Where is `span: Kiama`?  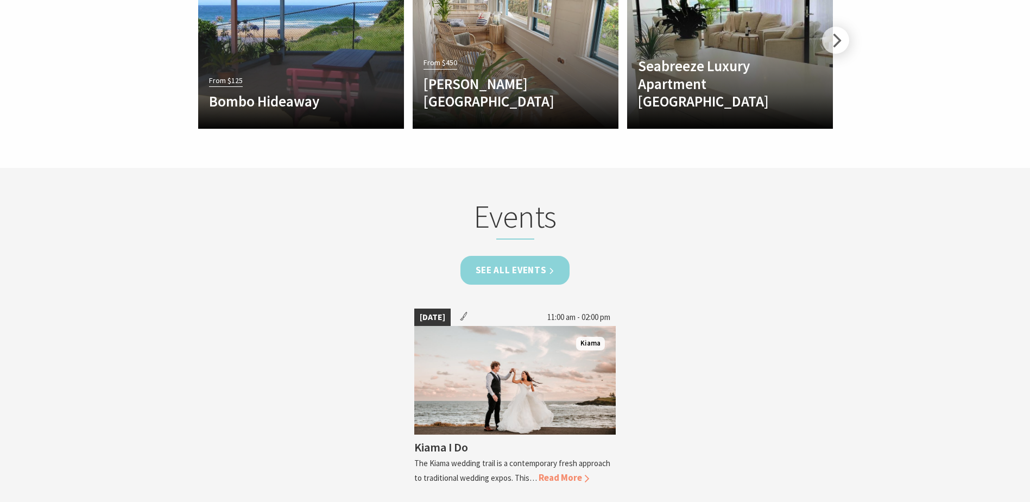
span: Kiama is located at coordinates (590, 343).